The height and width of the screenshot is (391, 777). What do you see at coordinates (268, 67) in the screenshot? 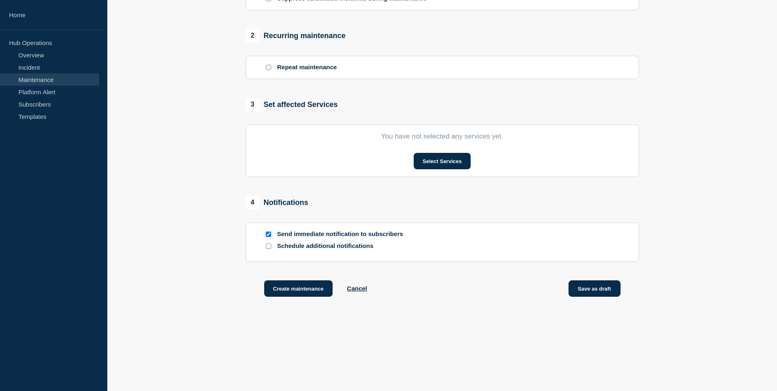
I see `input: Repeat maintenance` at bounding box center [268, 67].